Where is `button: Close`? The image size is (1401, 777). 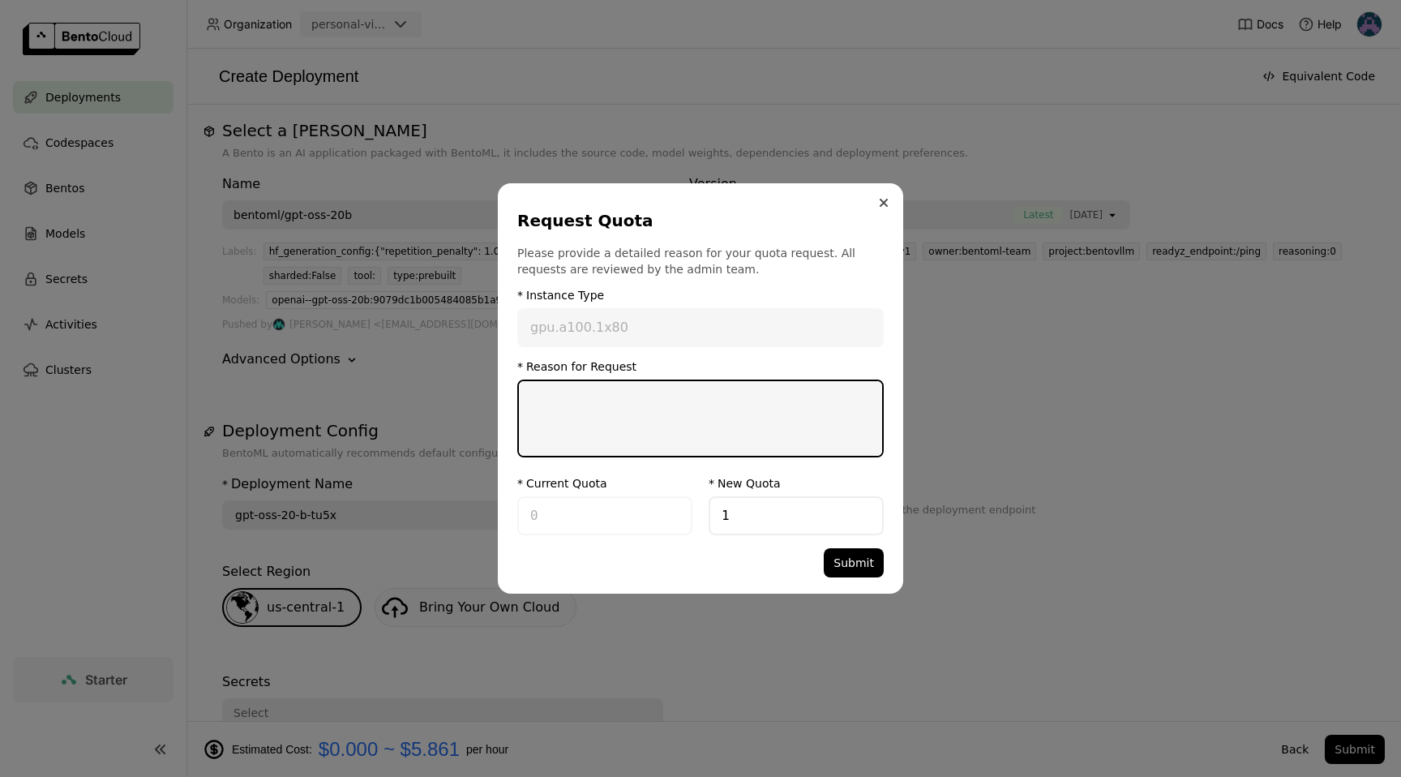
button: Close is located at coordinates (884, 203).